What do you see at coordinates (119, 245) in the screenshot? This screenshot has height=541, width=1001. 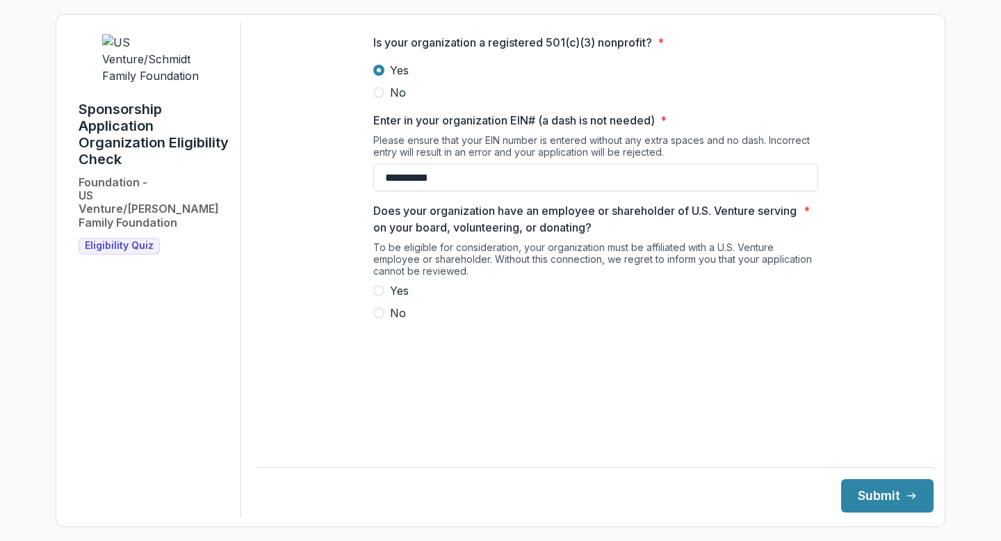 I see `span: Eligibility Quiz` at bounding box center [119, 245].